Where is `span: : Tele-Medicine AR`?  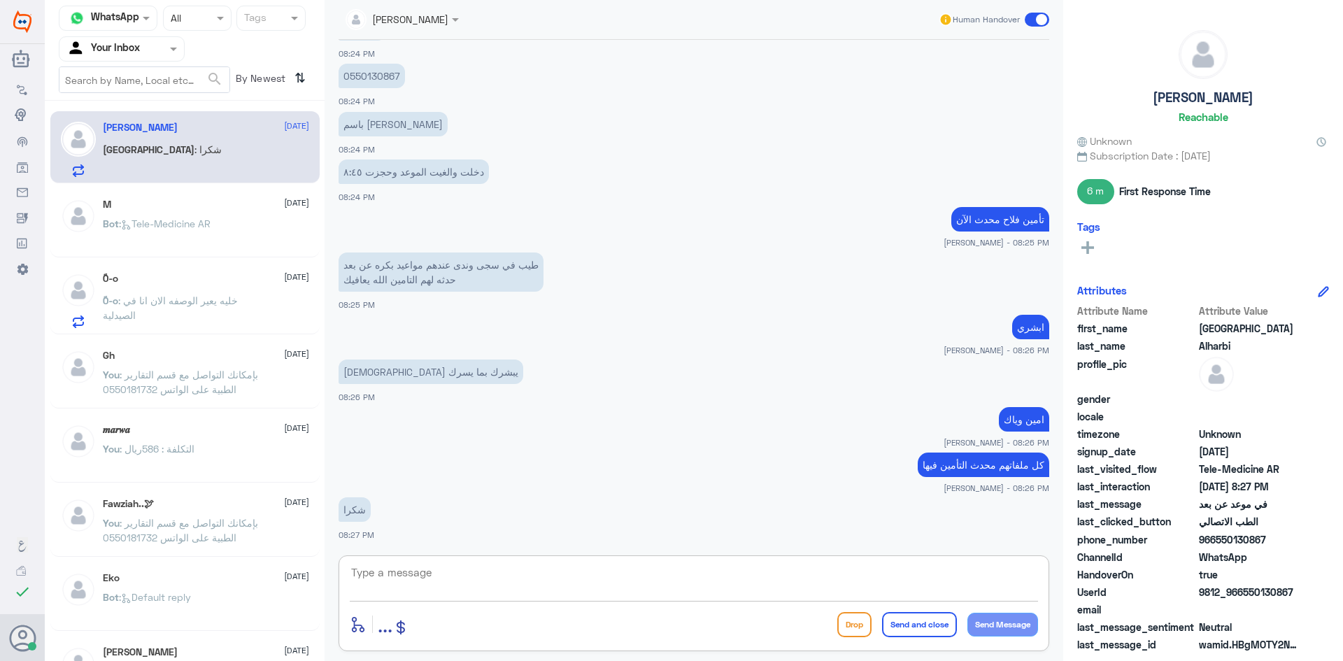 span: : Tele-Medicine AR is located at coordinates (164, 223).